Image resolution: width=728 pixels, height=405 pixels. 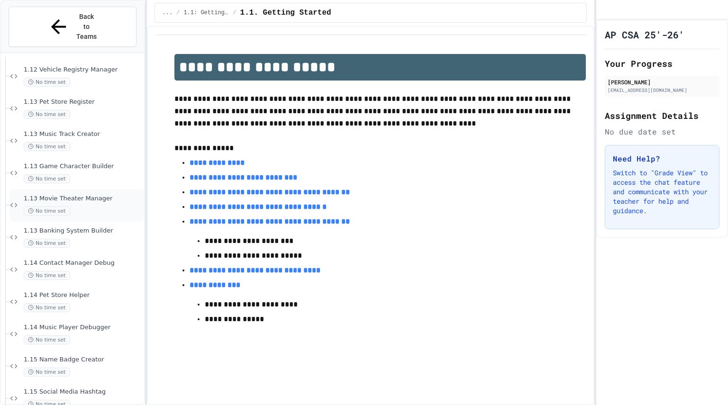 I want to click on h2: Assignment Details, so click(x=662, y=116).